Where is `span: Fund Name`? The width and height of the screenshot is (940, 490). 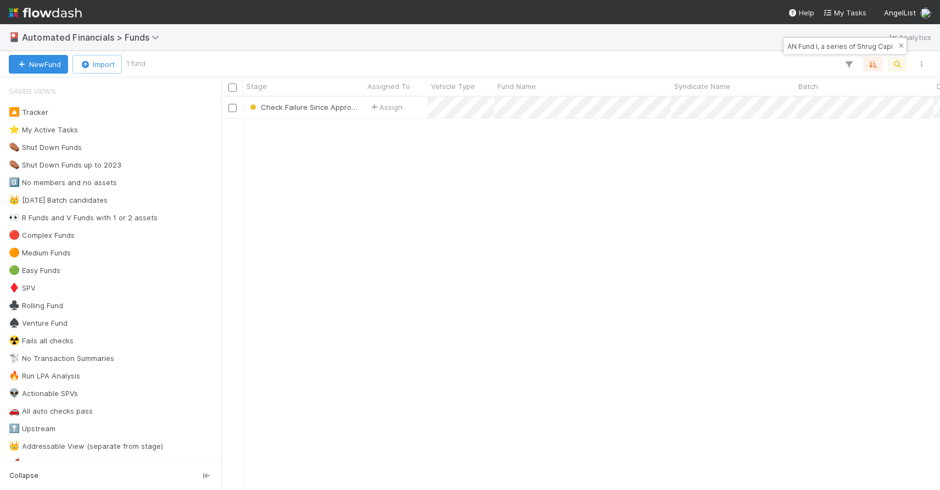 span: Fund Name is located at coordinates (517, 86).